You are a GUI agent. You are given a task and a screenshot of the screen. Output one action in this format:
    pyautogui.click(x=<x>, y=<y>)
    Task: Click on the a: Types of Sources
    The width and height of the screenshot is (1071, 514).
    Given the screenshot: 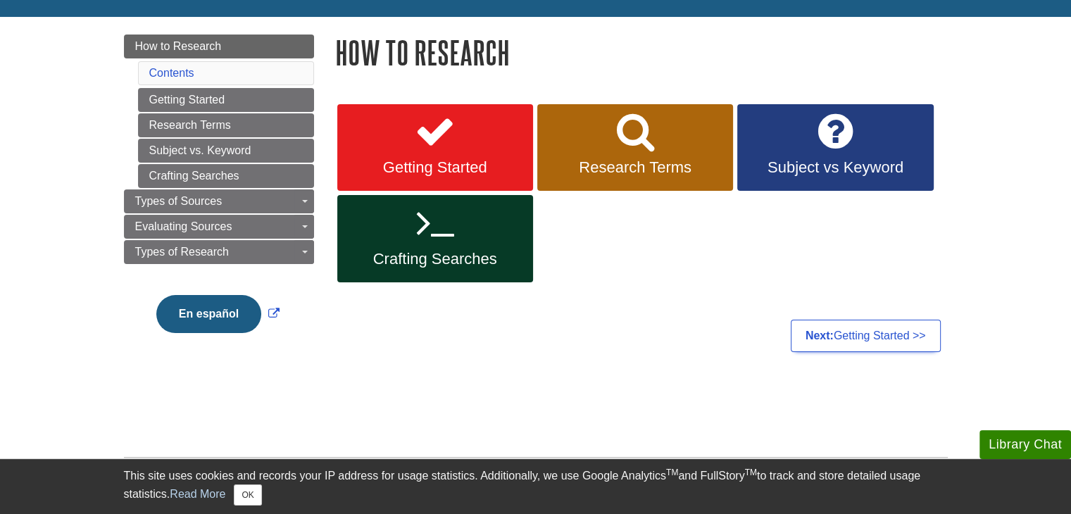 What is the action you would take?
    pyautogui.click(x=219, y=201)
    